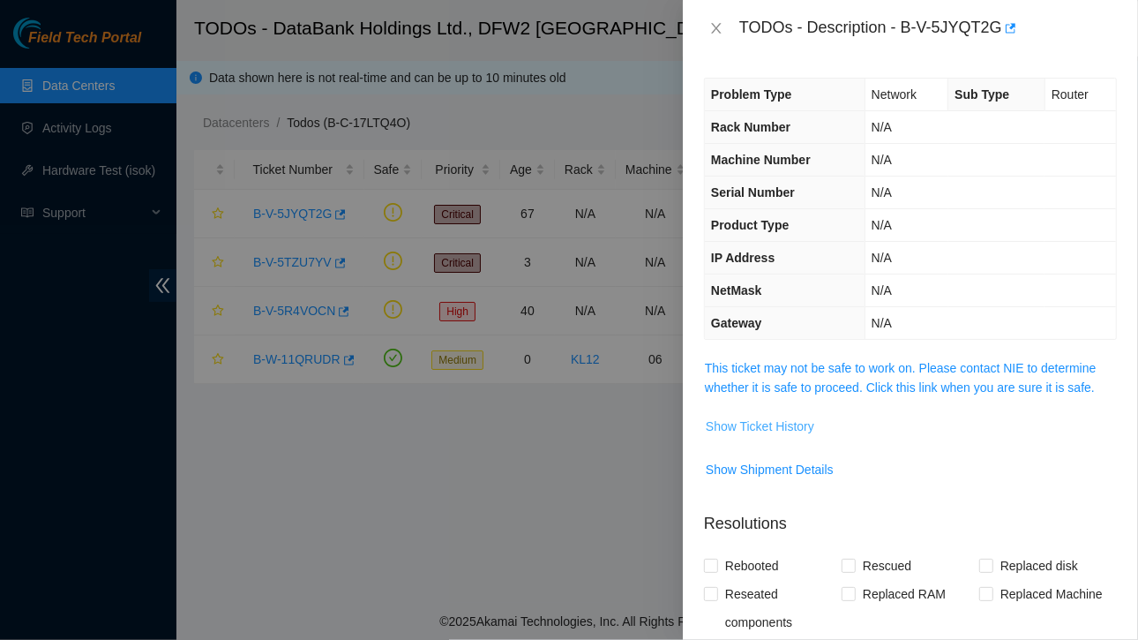 This screenshot has width=1138, height=640. What do you see at coordinates (752, 94) in the screenshot?
I see `span: Problem Type` at bounding box center [752, 94].